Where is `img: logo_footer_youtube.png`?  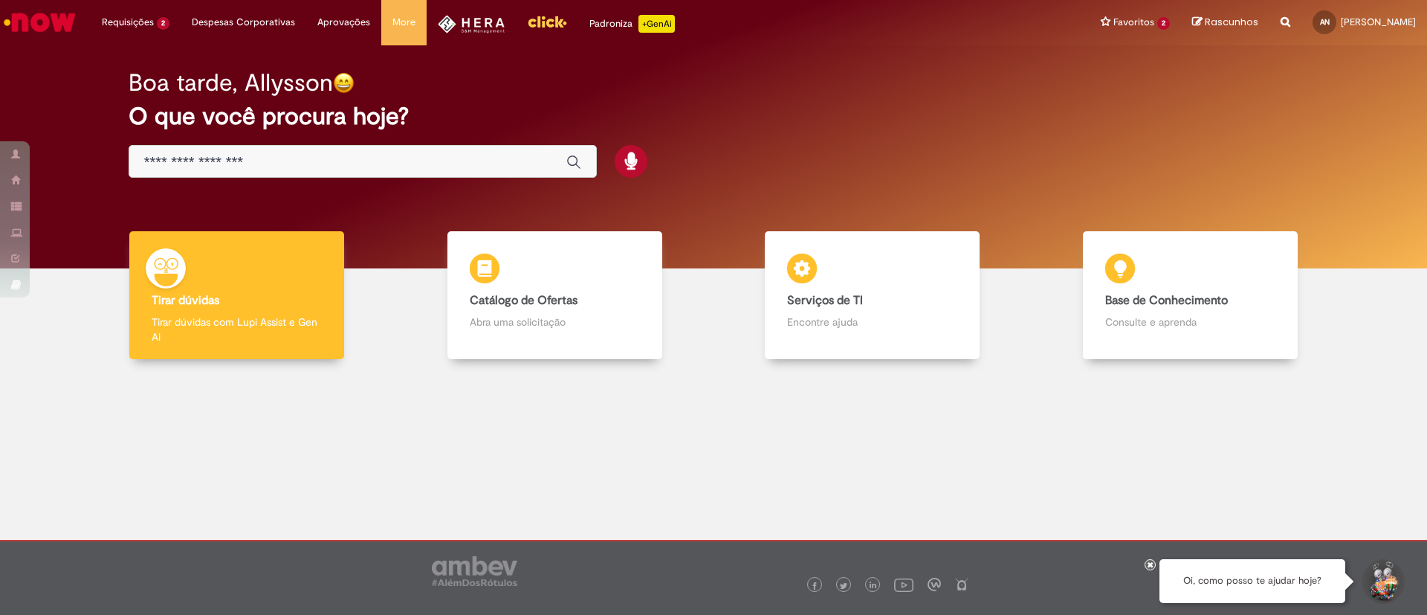 img: logo_footer_youtube.png is located at coordinates (904, 584).